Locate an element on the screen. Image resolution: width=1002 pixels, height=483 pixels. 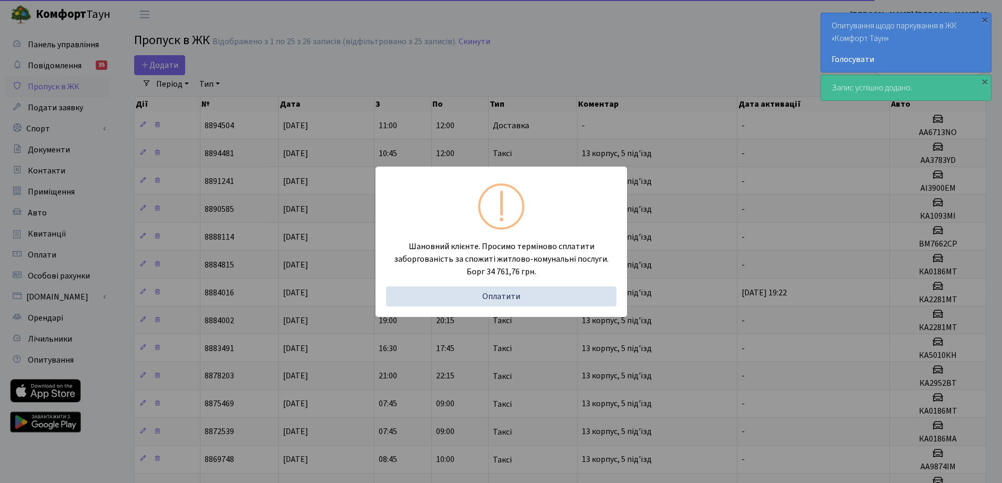
div: Запис успішно додано. is located at coordinates (905, 88).